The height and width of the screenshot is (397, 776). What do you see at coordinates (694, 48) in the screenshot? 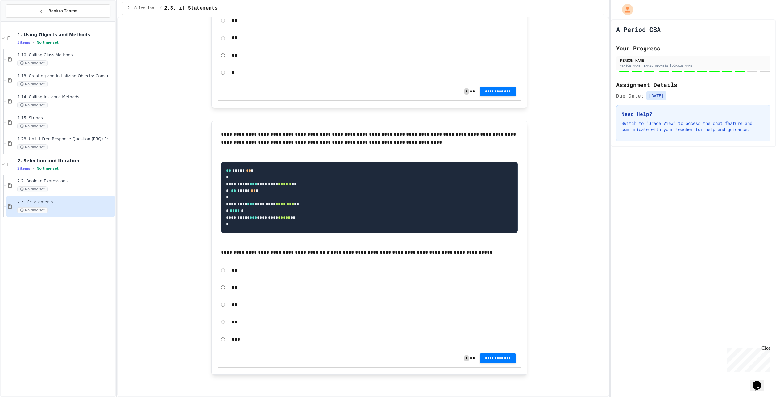
I see `h2: Your Progress` at bounding box center [694, 48].